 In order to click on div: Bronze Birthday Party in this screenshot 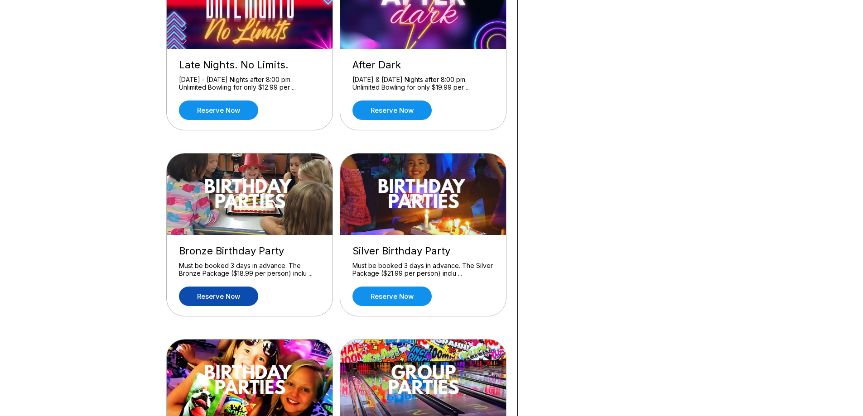, I will do `click(250, 251)`.